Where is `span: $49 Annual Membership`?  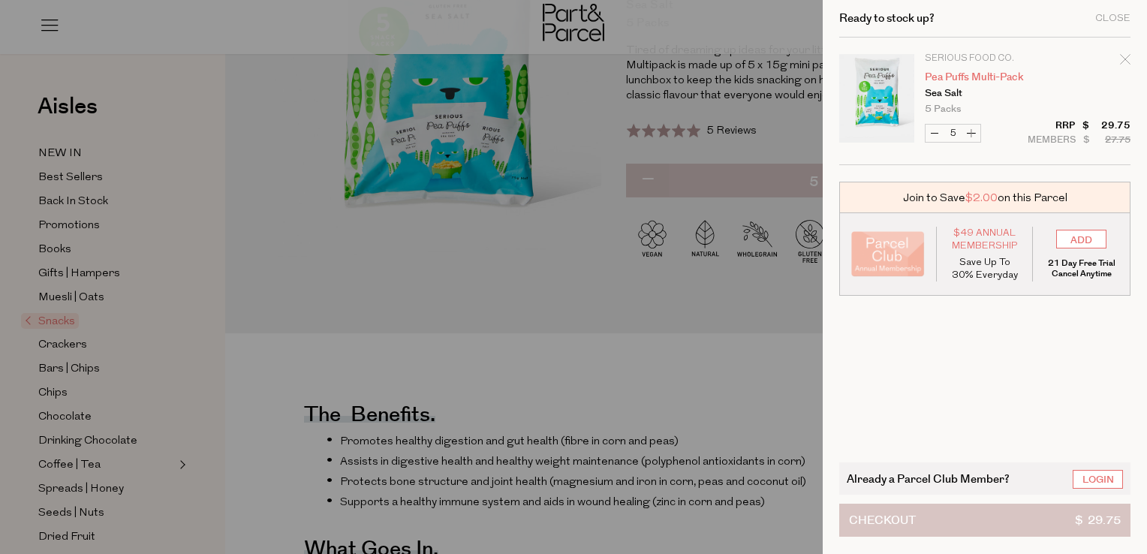 span: $49 Annual Membership is located at coordinates (985, 240).